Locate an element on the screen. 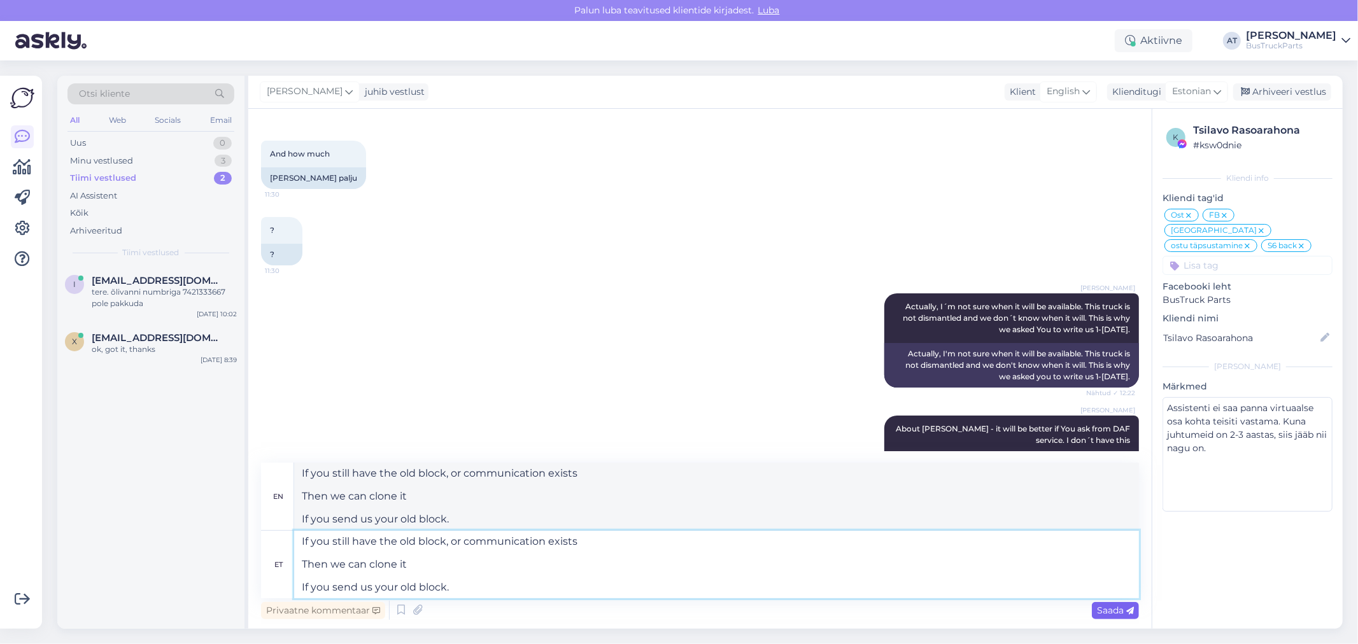  div: Email is located at coordinates (221, 120).